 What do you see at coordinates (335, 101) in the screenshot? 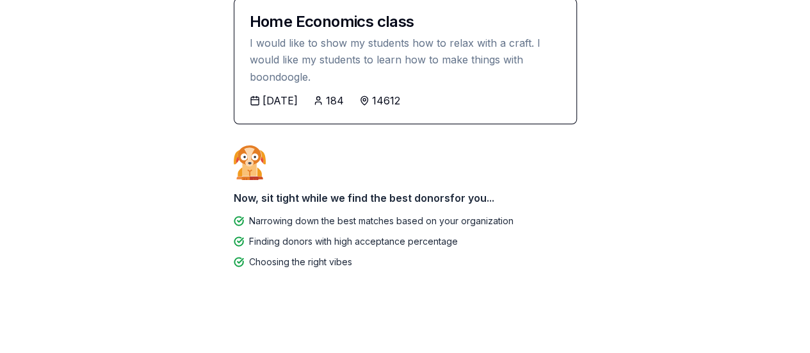
I see `div: 184` at bounding box center [335, 101].